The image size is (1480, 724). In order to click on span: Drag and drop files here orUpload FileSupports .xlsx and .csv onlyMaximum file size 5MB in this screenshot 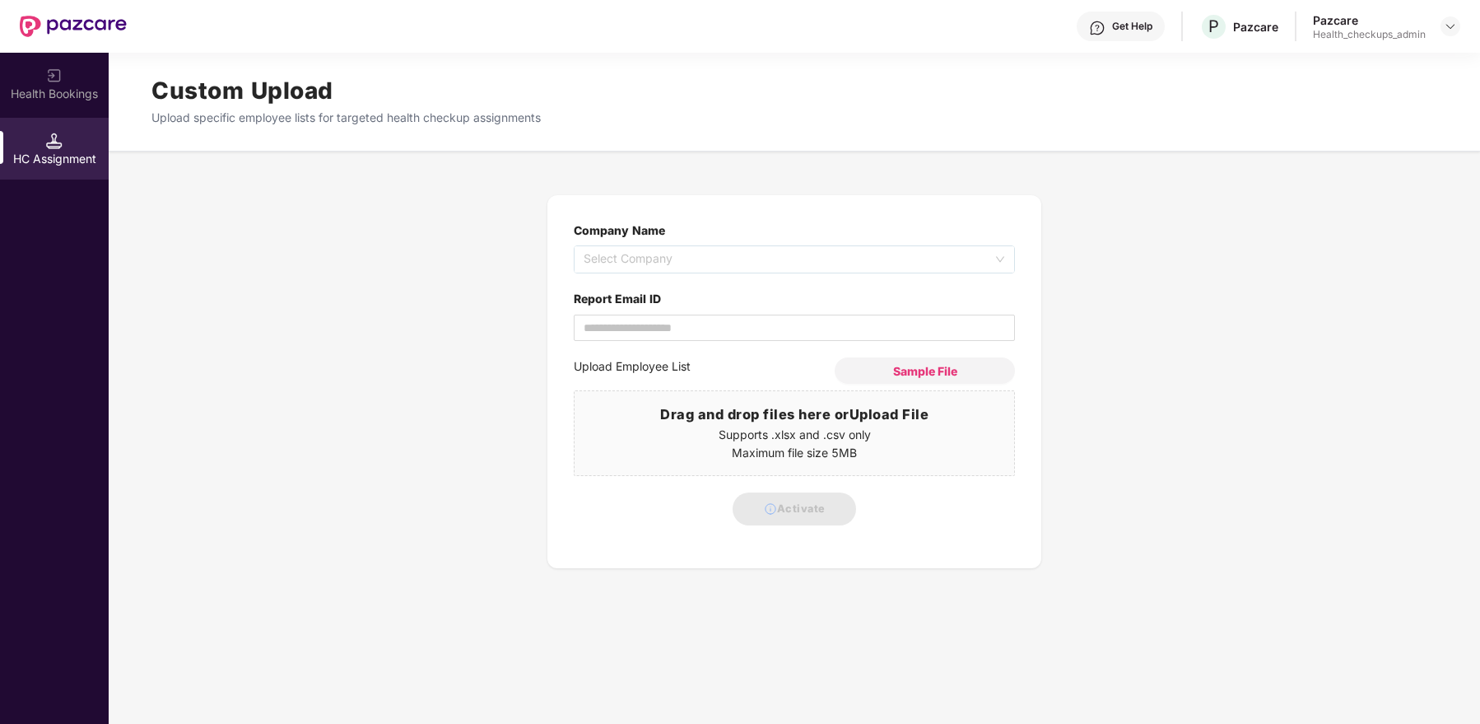, I will do `click(794, 433)`.